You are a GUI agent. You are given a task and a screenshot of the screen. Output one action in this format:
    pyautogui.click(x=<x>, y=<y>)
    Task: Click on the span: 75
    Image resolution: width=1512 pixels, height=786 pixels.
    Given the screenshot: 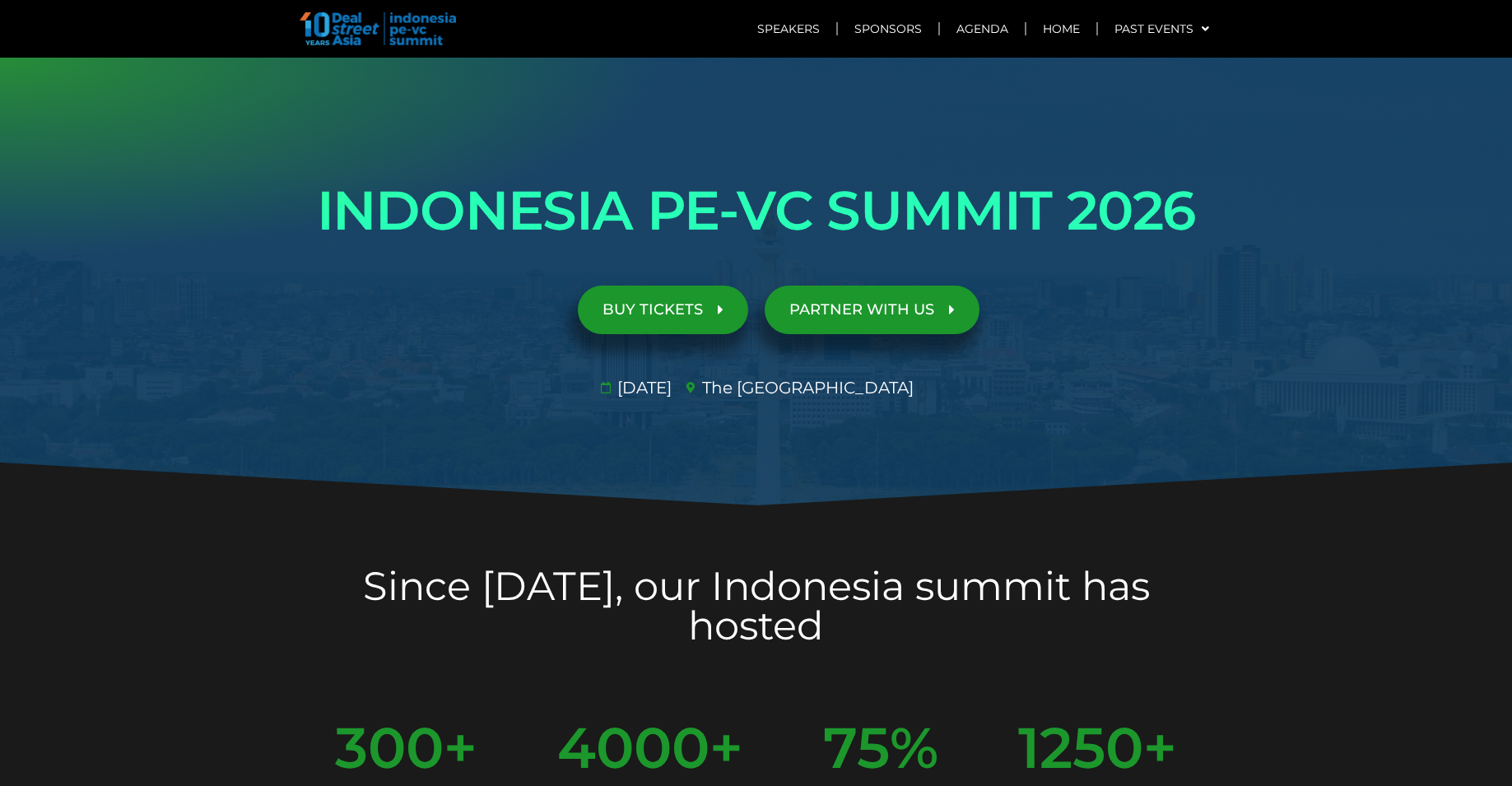 What is the action you would take?
    pyautogui.click(x=856, y=748)
    